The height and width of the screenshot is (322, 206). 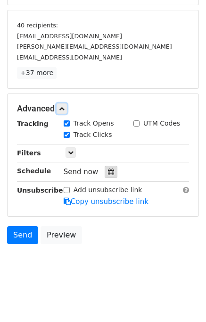 I want to click on strong: Filters, so click(x=29, y=153).